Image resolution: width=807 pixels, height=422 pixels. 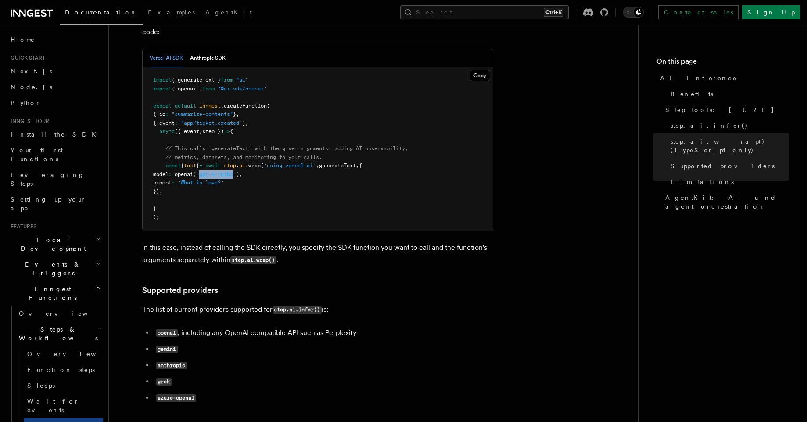 What do you see at coordinates (41, 385) in the screenshot?
I see `span: Sleeps` at bounding box center [41, 385].